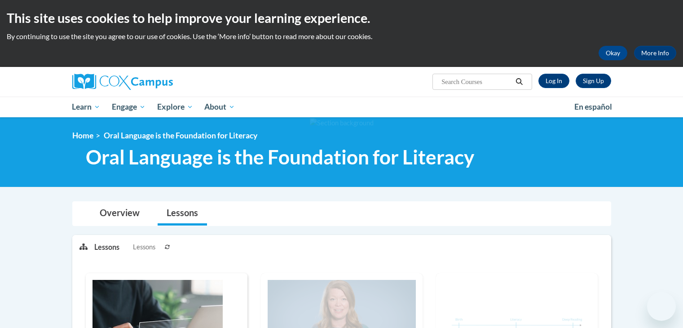 This screenshot has width=683, height=328. Describe the element at coordinates (175, 107) in the screenshot. I see `a: Explore` at that location.